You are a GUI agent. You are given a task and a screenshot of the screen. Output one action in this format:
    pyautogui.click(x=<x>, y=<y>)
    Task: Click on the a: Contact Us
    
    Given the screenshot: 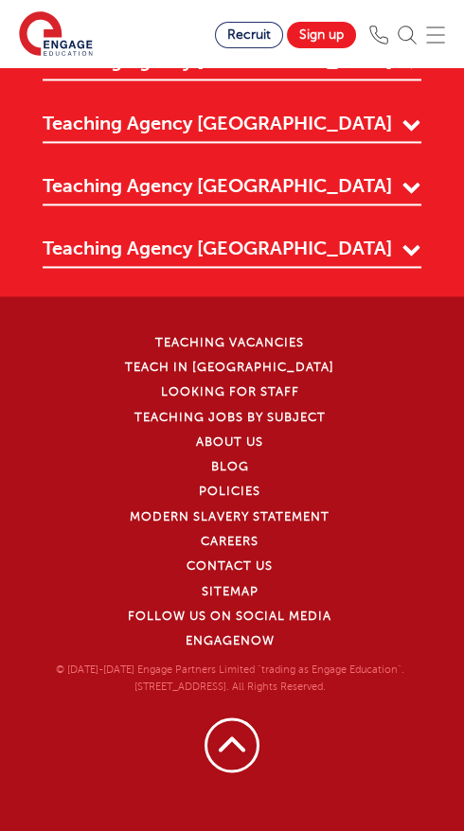 What is the action you would take?
    pyautogui.click(x=229, y=566)
    